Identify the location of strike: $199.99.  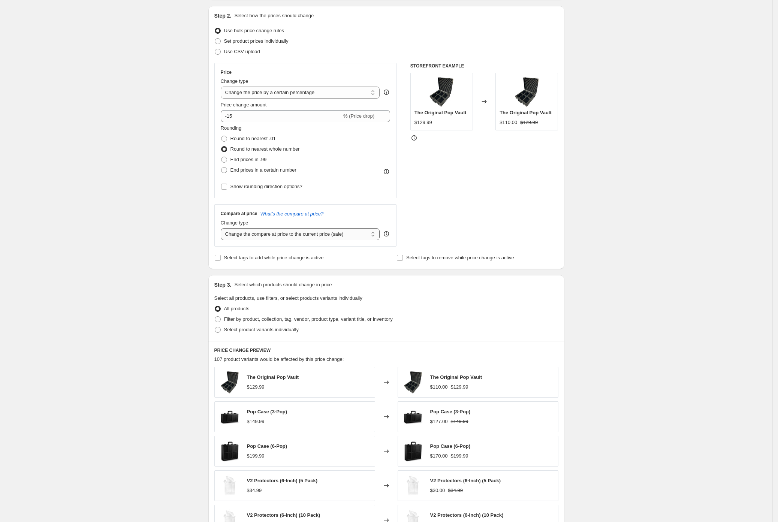
(459, 456).